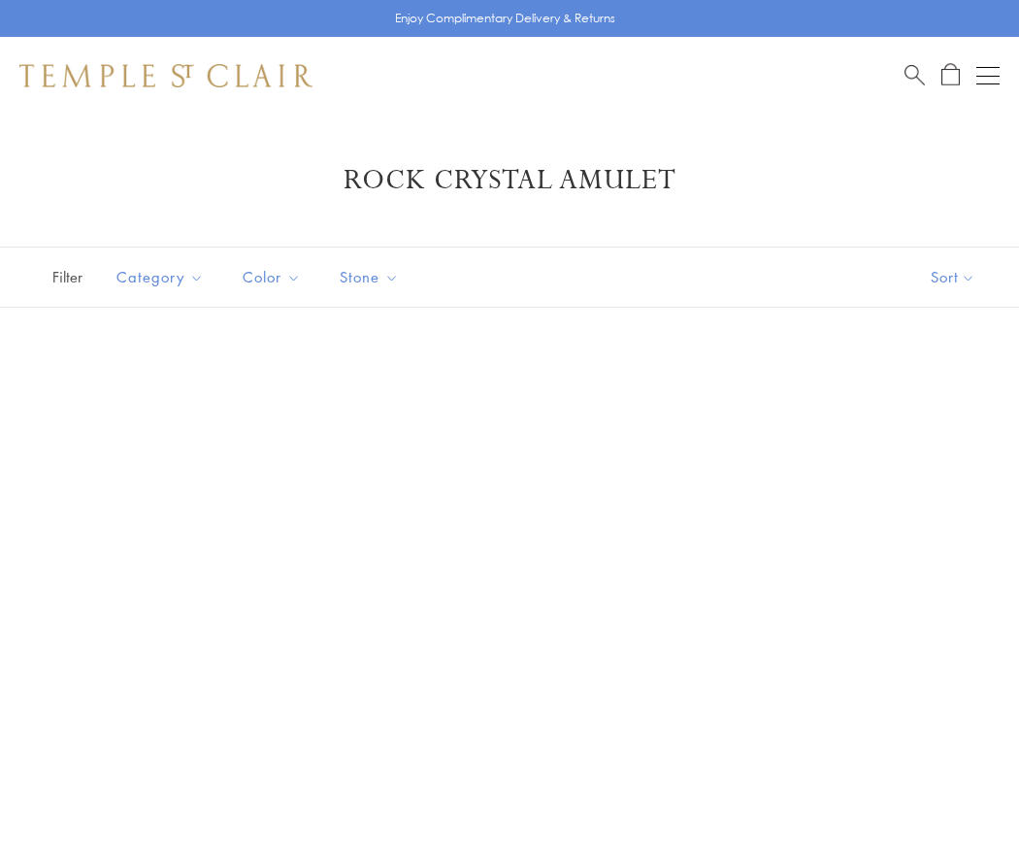  What do you see at coordinates (509, 180) in the screenshot?
I see `h1: Rock Crystal Amulet` at bounding box center [509, 180].